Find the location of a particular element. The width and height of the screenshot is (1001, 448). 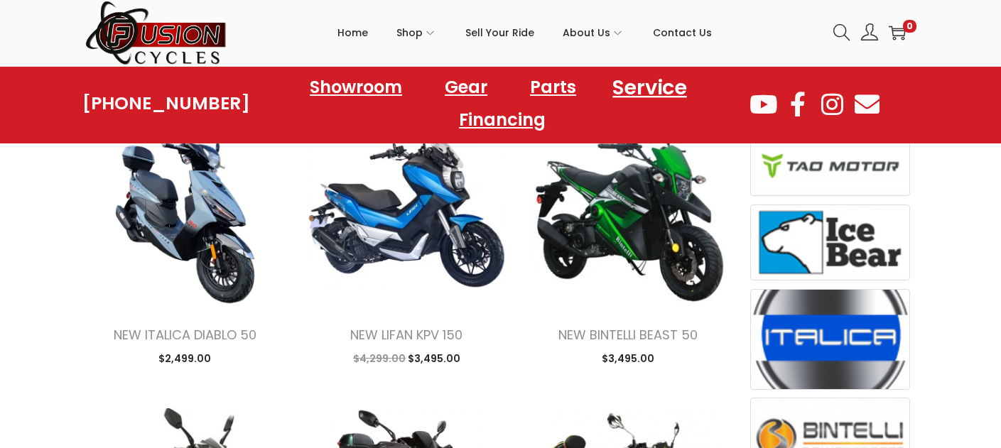

a: About Us is located at coordinates (593, 33).